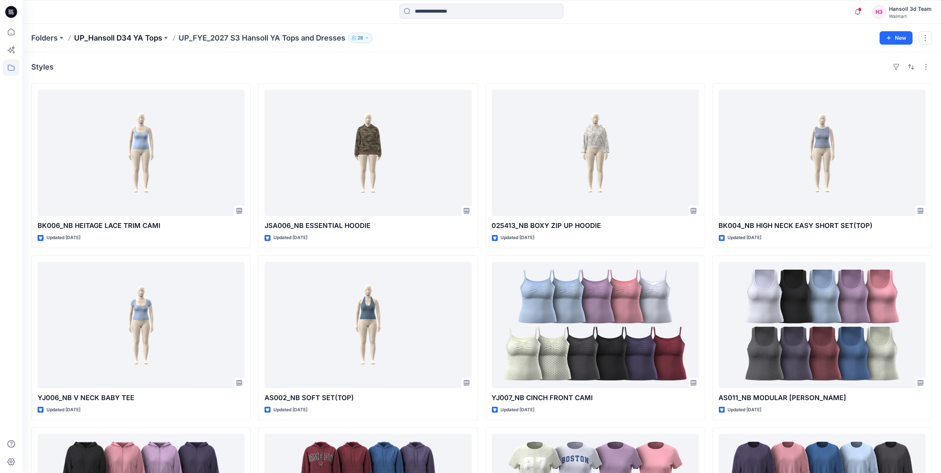 Image resolution: width=941 pixels, height=473 pixels. I want to click on p: UP_Hansoll D34 YA Tops, so click(118, 38).